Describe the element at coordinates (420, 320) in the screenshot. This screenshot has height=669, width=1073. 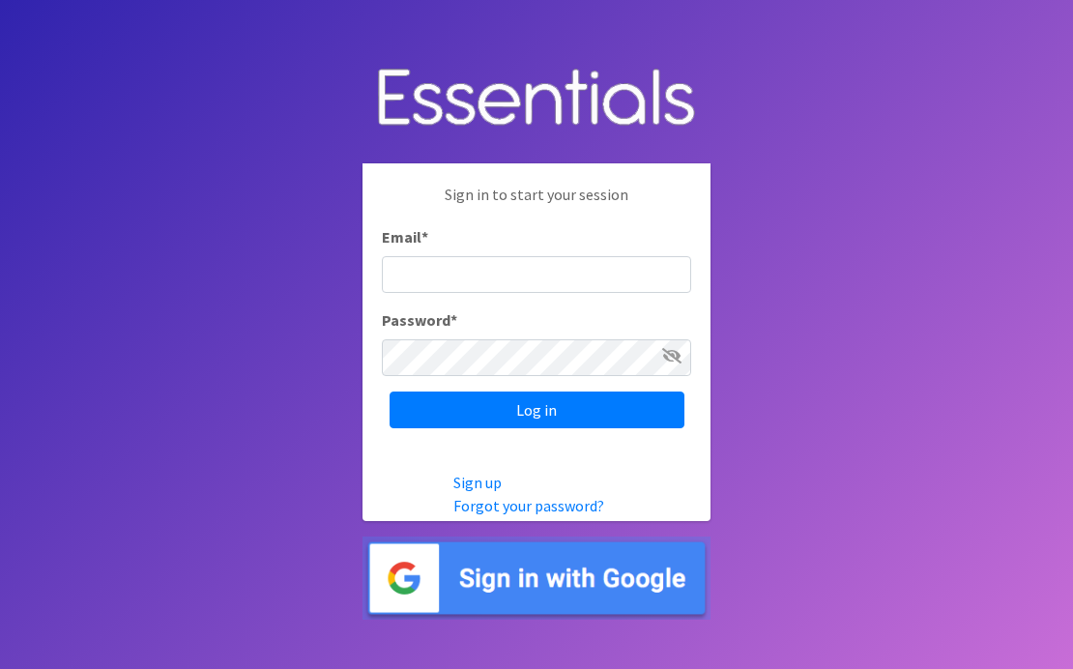
I see `label: Password` at that location.